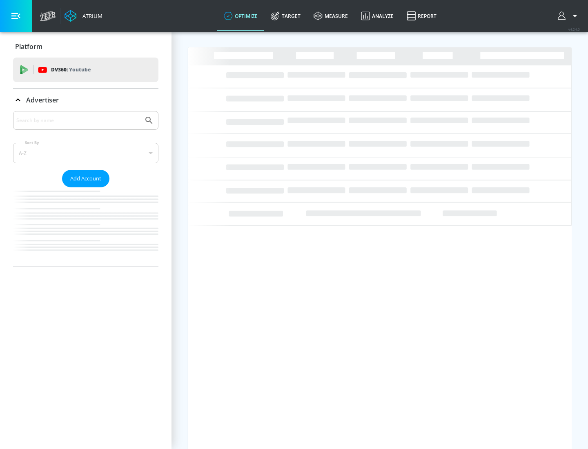  I want to click on nav: list of Advertiser, so click(86, 227).